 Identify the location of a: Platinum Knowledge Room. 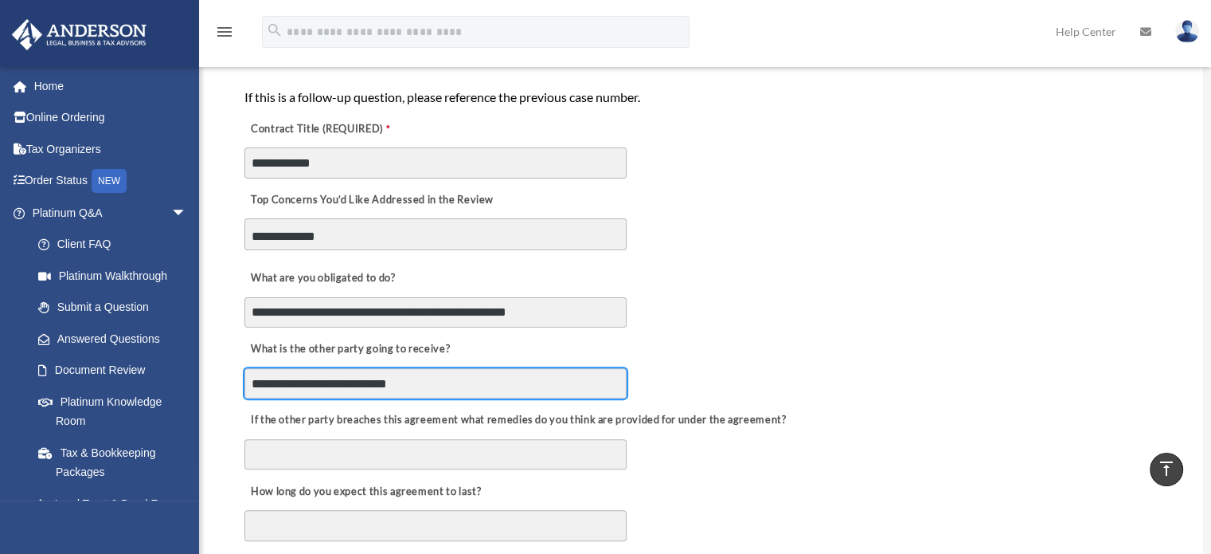
(116, 411).